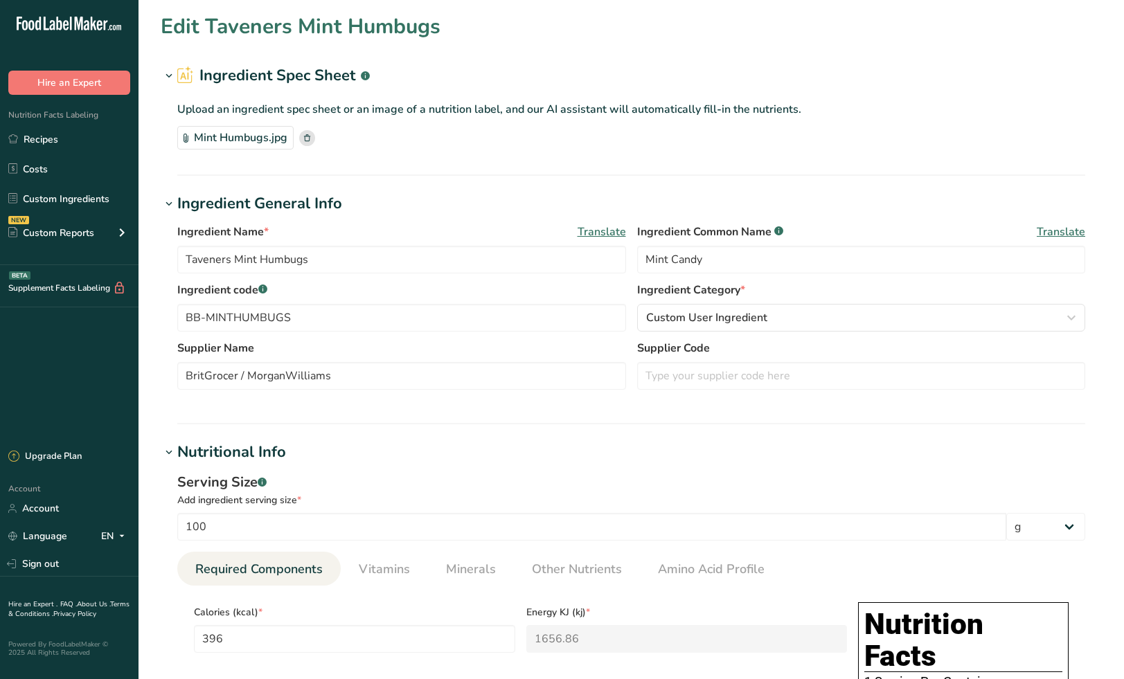 This screenshot has height=679, width=1124. Describe the element at coordinates (861, 318) in the screenshot. I see `button: Custom User Ingredient` at that location.